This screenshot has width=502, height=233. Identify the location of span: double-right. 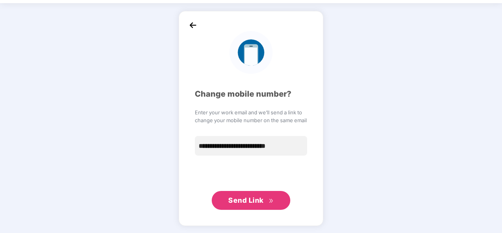
(271, 201).